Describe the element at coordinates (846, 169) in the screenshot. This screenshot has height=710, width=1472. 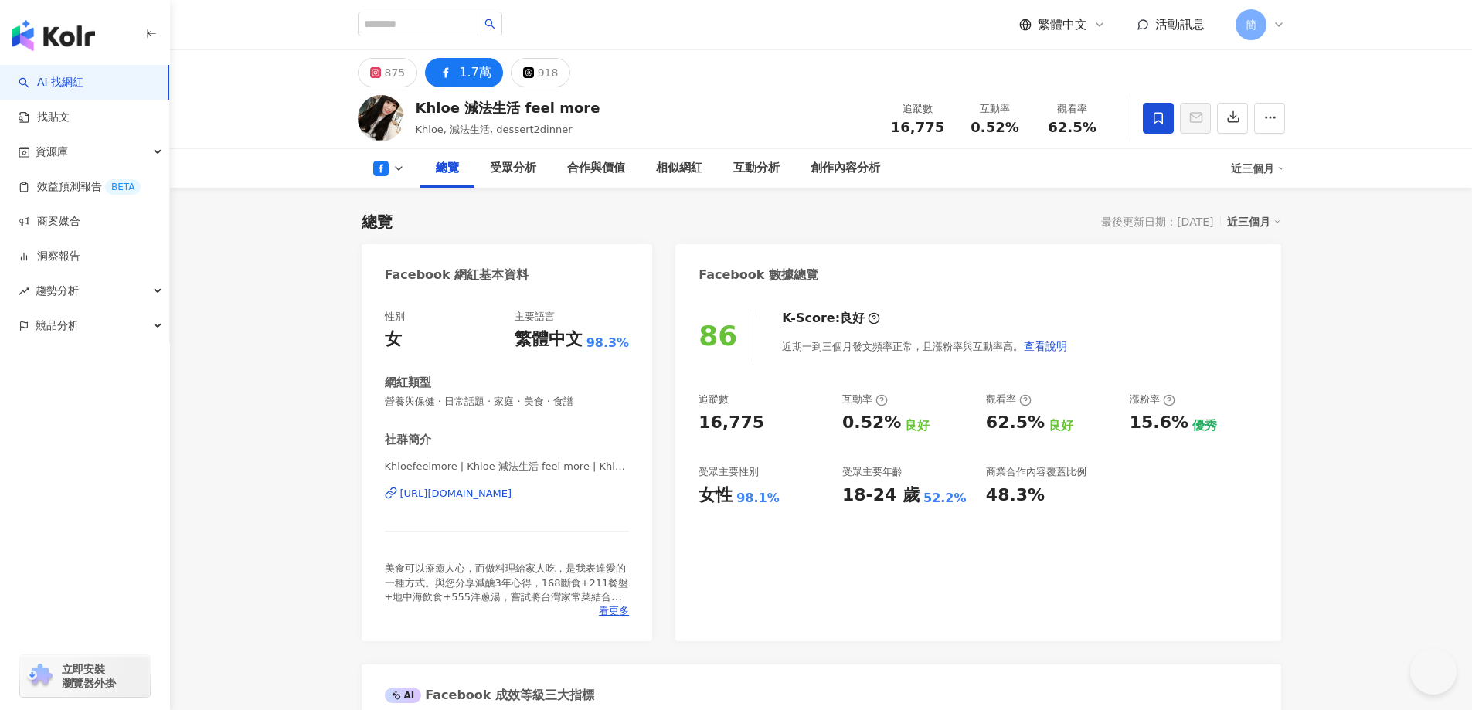
I see `div: 創作內容分析` at that location.